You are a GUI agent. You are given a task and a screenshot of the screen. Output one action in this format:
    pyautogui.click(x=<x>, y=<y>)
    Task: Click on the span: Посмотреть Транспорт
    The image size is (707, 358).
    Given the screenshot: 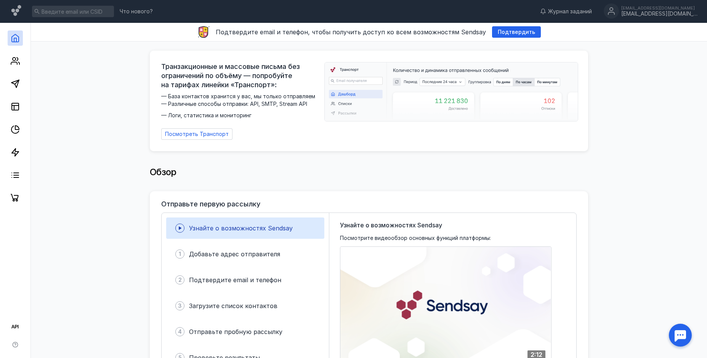 What is the action you would take?
    pyautogui.click(x=197, y=134)
    